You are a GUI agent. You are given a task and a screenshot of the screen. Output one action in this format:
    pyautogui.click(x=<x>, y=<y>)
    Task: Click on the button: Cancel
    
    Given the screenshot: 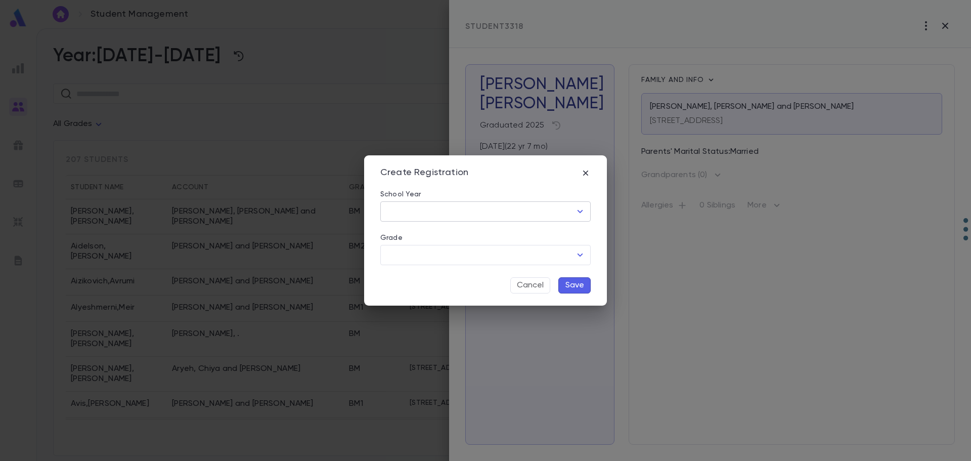 What is the action you would take?
    pyautogui.click(x=530, y=285)
    